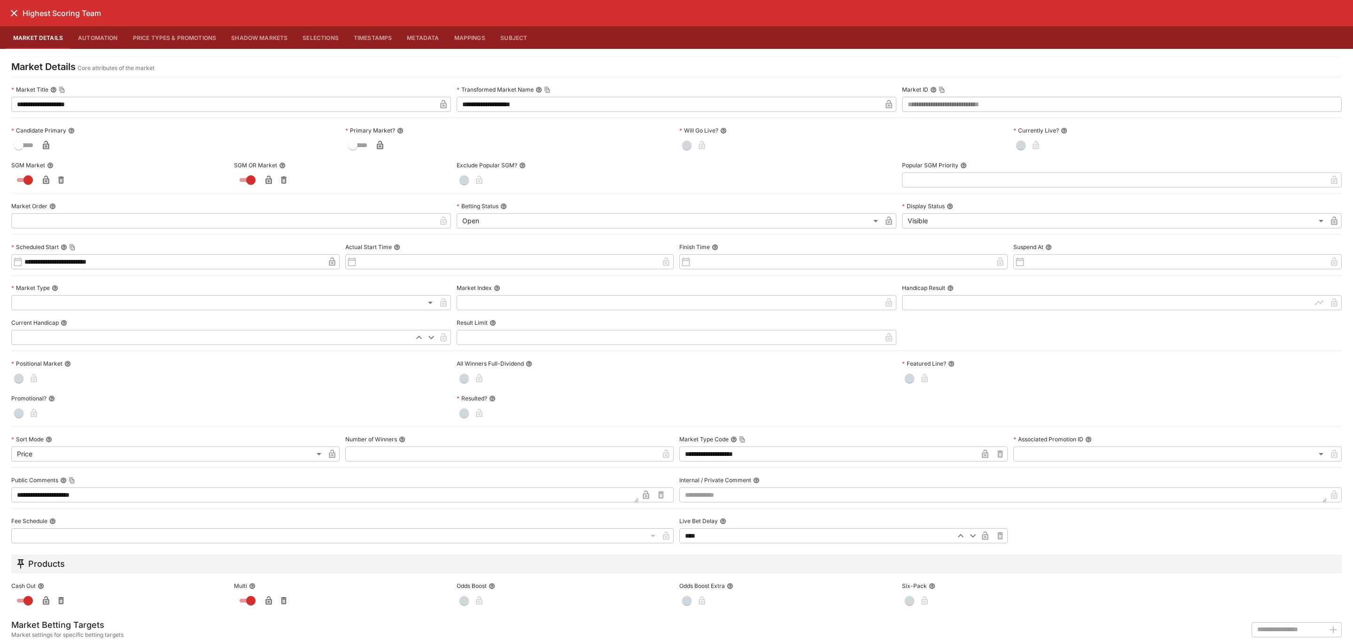 This screenshot has height=642, width=1353. I want to click on p: Suspend At, so click(1029, 247).